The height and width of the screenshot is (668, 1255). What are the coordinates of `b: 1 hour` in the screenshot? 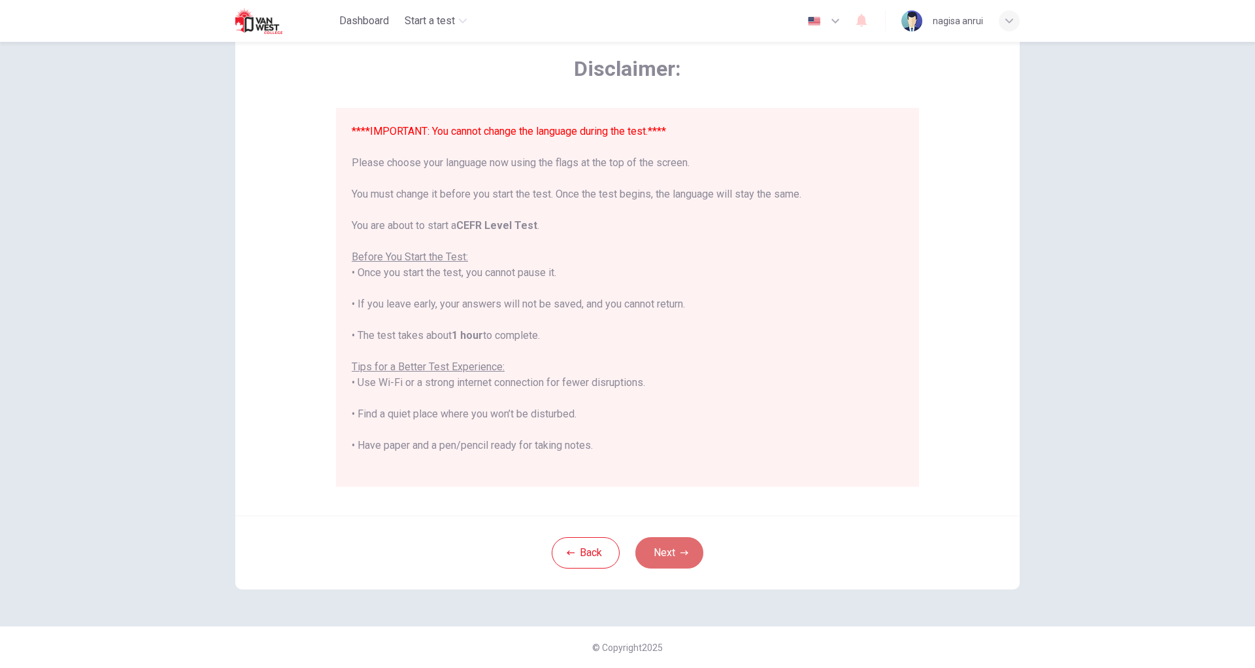 It's located at (468, 335).